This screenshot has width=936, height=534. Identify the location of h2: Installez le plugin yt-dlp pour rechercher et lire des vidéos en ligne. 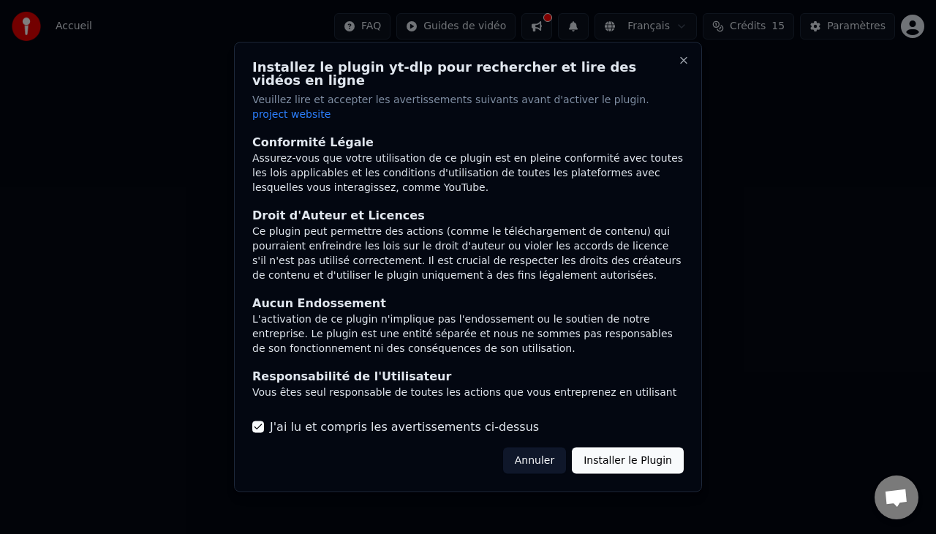
(468, 74).